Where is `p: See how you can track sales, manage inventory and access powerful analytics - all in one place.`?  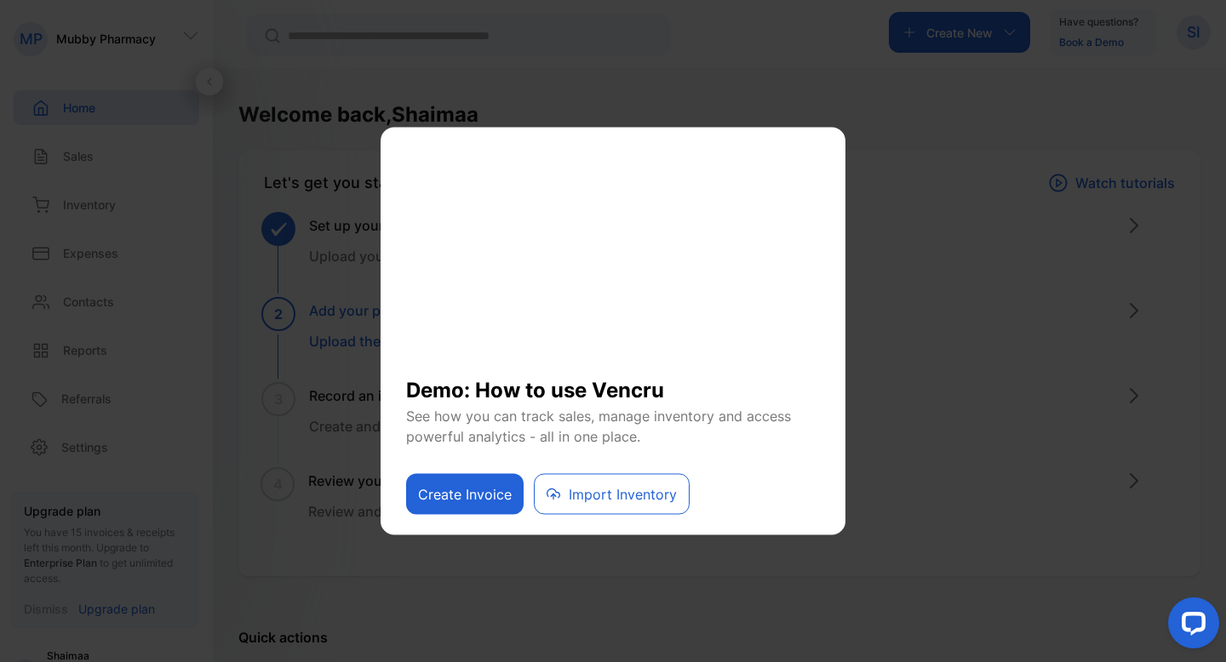
p: See how you can track sales, manage inventory and access powerful analytics - all in one place. is located at coordinates (613, 427).